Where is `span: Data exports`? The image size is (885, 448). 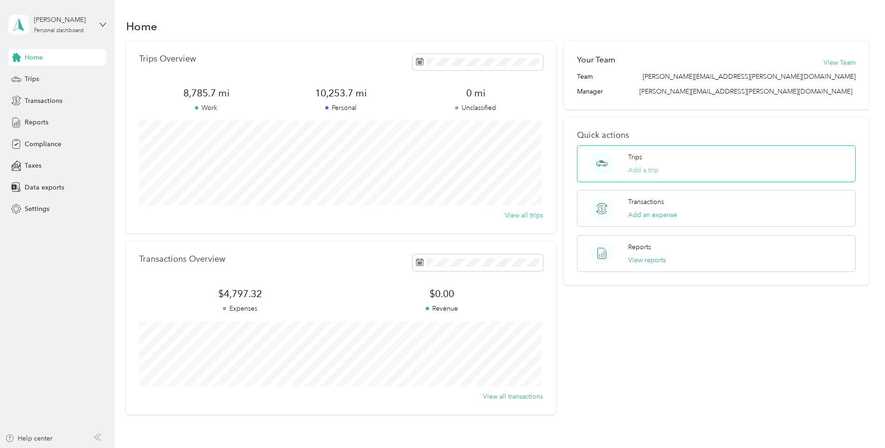
span: Data exports is located at coordinates (44, 187).